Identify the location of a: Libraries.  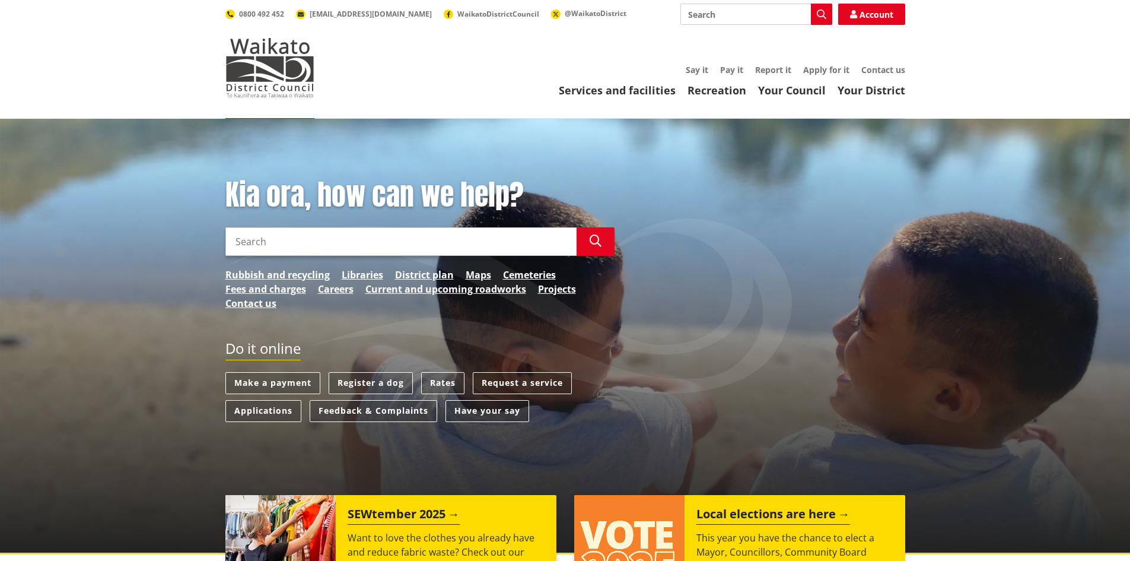
(363, 275).